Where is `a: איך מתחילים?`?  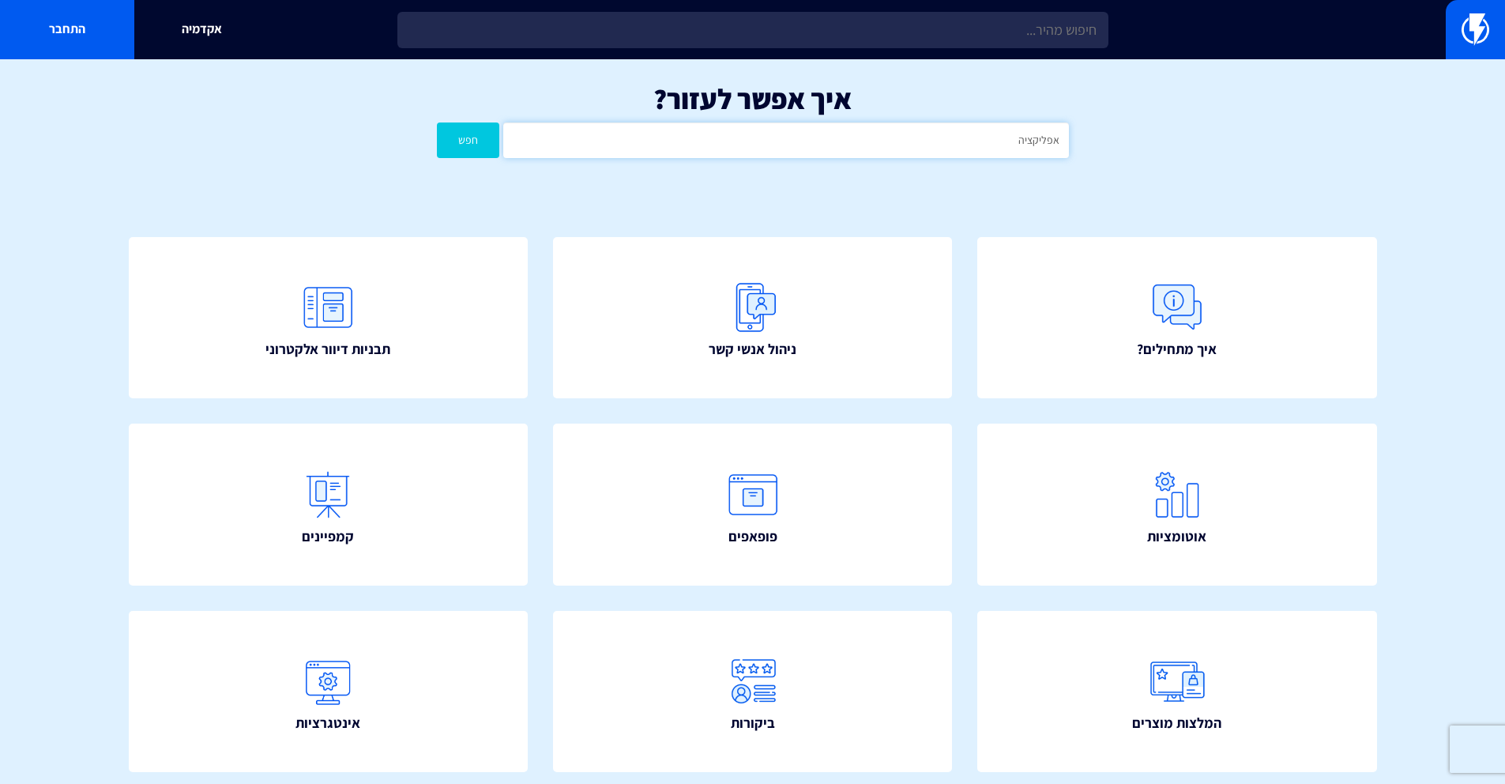 a: איך מתחילים? is located at coordinates (1177, 318).